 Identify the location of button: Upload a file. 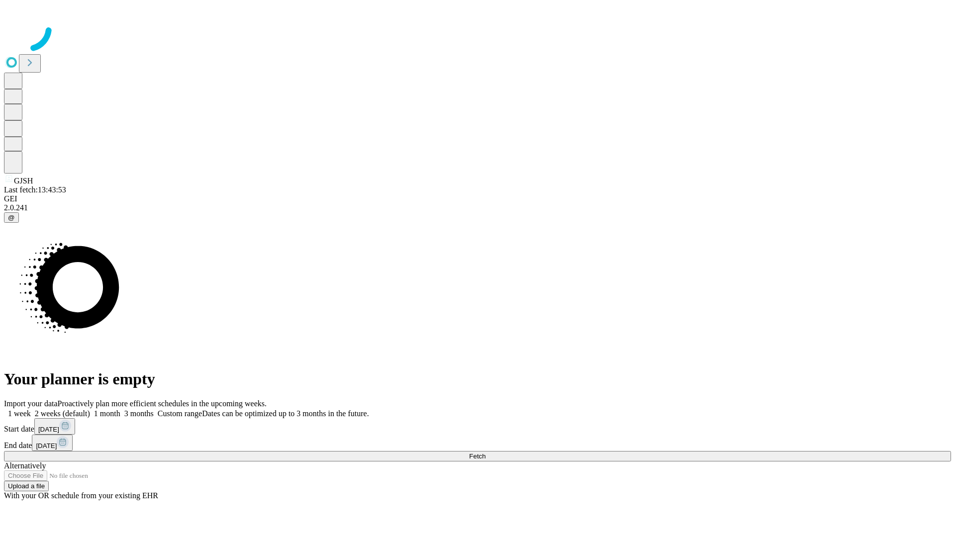
(26, 486).